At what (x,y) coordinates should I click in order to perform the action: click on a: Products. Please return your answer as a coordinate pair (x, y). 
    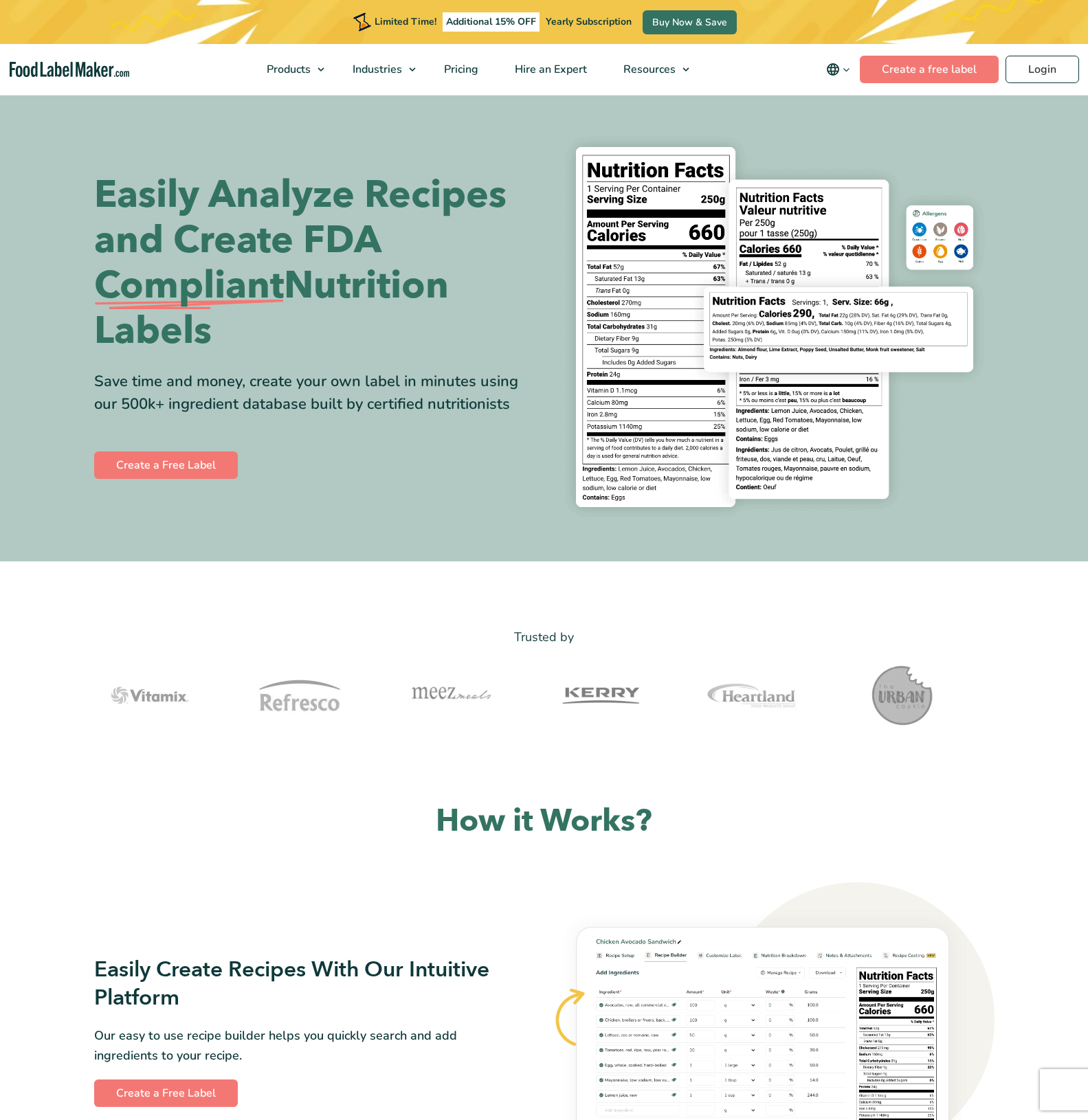
    Looking at the image, I should click on (290, 69).